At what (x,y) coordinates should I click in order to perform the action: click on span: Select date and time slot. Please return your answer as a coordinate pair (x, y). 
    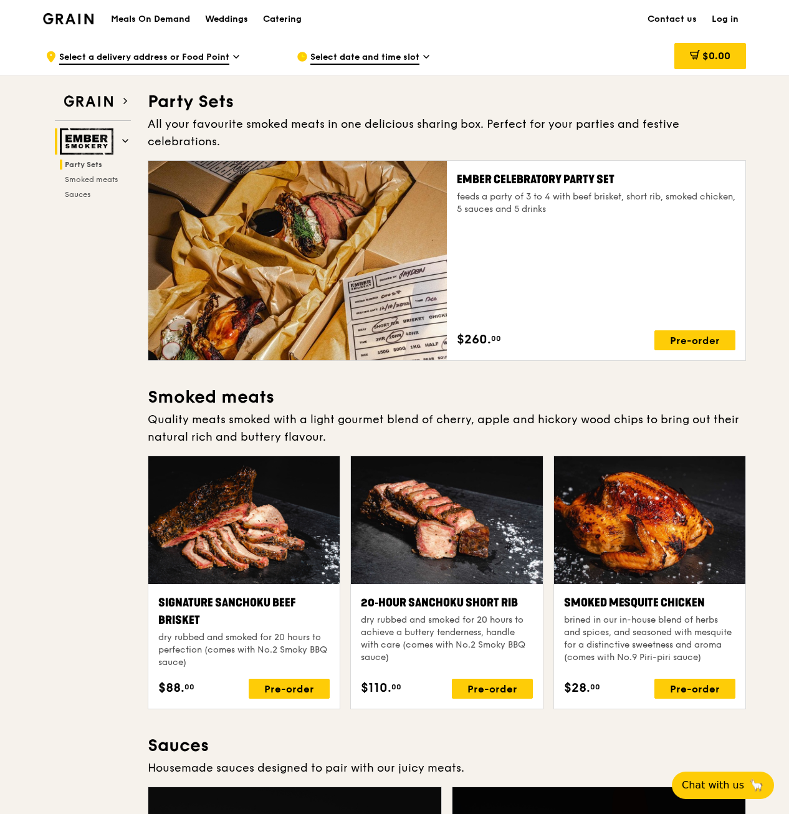
    Looking at the image, I should click on (364, 58).